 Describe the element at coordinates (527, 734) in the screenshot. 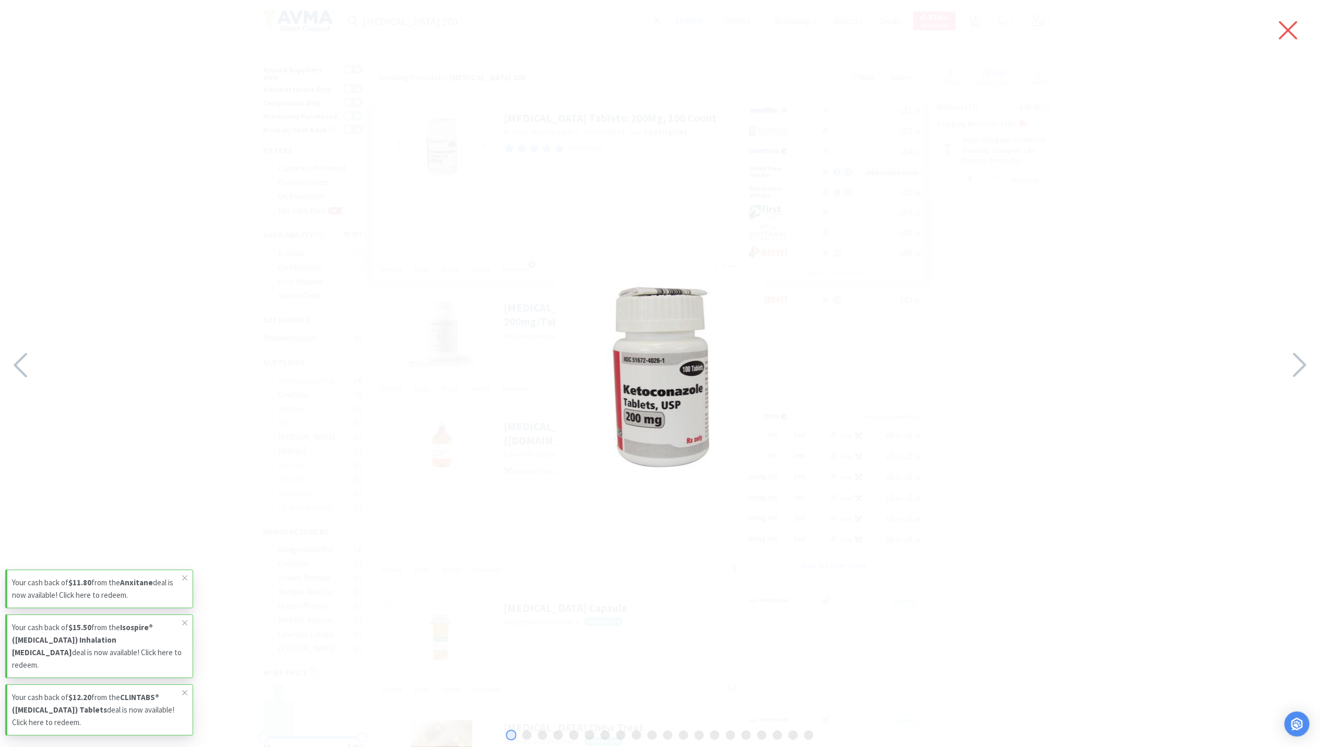

I see `button: 2` at that location.